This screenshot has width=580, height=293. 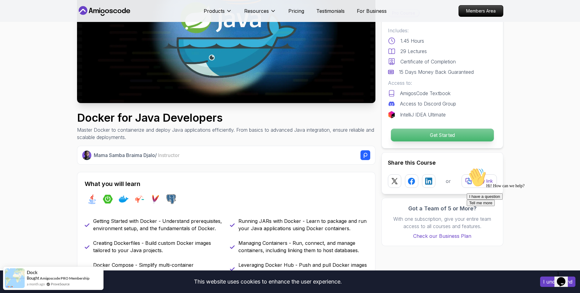 What do you see at coordinates (169, 155) in the screenshot?
I see `span: Instructor` at bounding box center [169, 155].